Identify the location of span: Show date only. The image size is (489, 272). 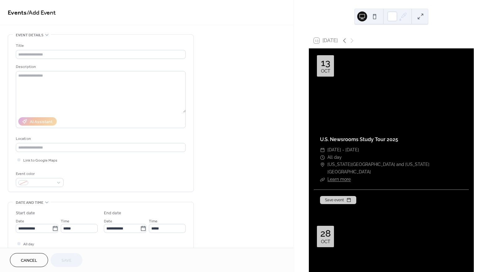
(36, 250).